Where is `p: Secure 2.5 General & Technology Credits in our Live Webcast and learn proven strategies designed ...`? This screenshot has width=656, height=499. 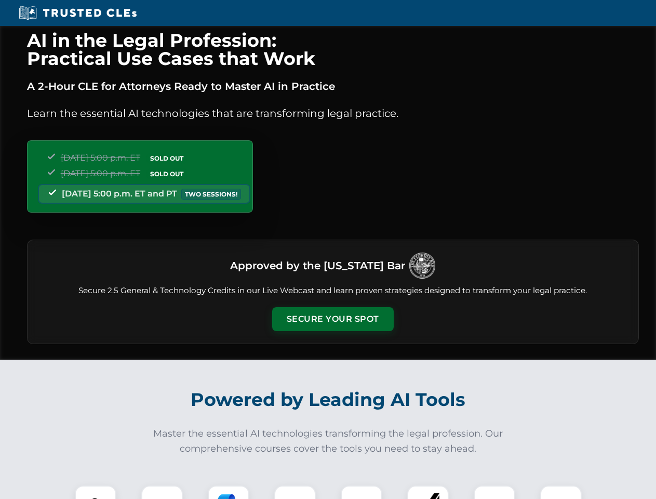 p: Secure 2.5 General & Technology Credits in our Live Webcast and learn proven strategies designed ... is located at coordinates (333, 290).